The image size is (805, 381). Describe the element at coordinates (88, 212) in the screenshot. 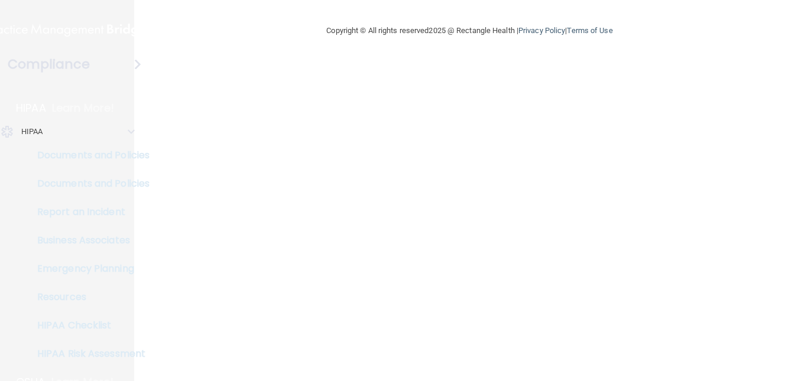

I see `p: Report an Incident` at that location.